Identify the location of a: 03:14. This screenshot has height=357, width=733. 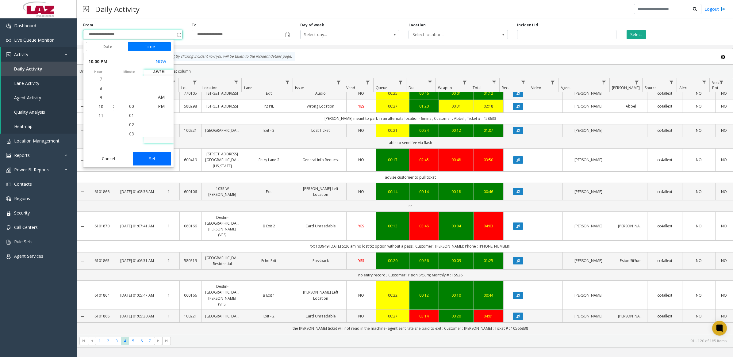
(424, 316).